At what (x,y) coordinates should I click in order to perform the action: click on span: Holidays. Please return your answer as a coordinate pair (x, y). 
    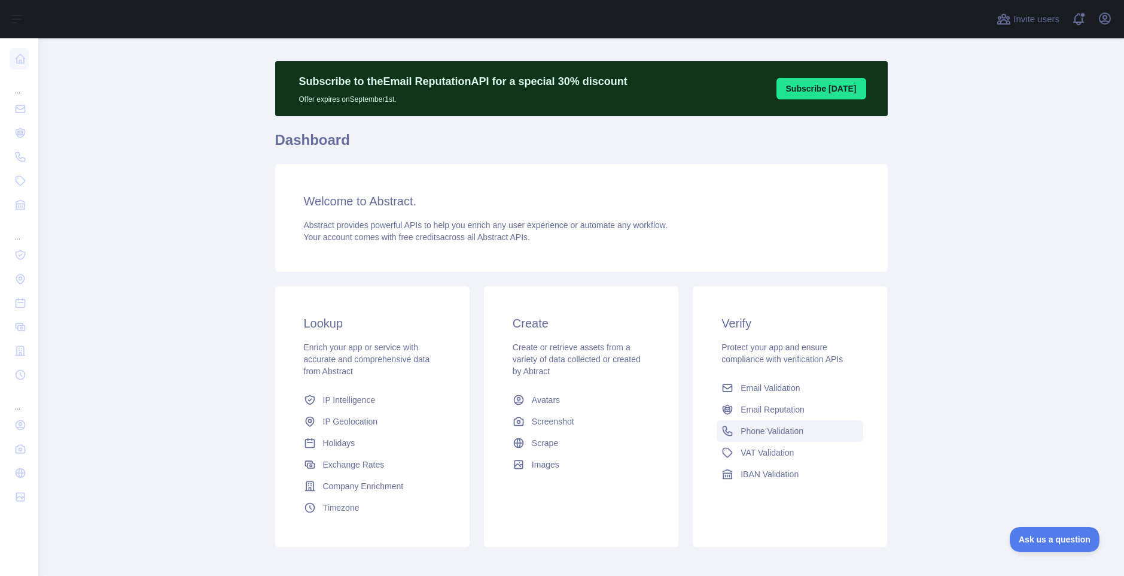
    Looking at the image, I should click on (339, 443).